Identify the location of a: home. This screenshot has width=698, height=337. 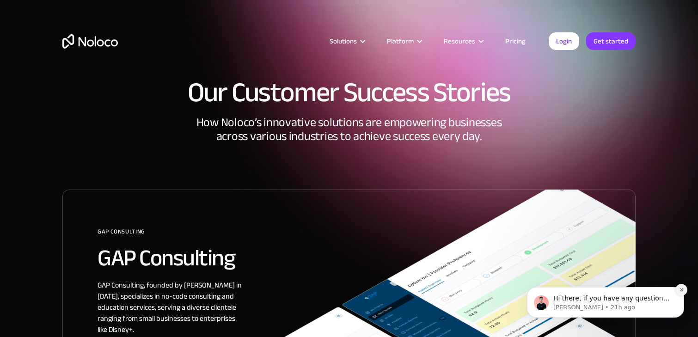
(90, 41).